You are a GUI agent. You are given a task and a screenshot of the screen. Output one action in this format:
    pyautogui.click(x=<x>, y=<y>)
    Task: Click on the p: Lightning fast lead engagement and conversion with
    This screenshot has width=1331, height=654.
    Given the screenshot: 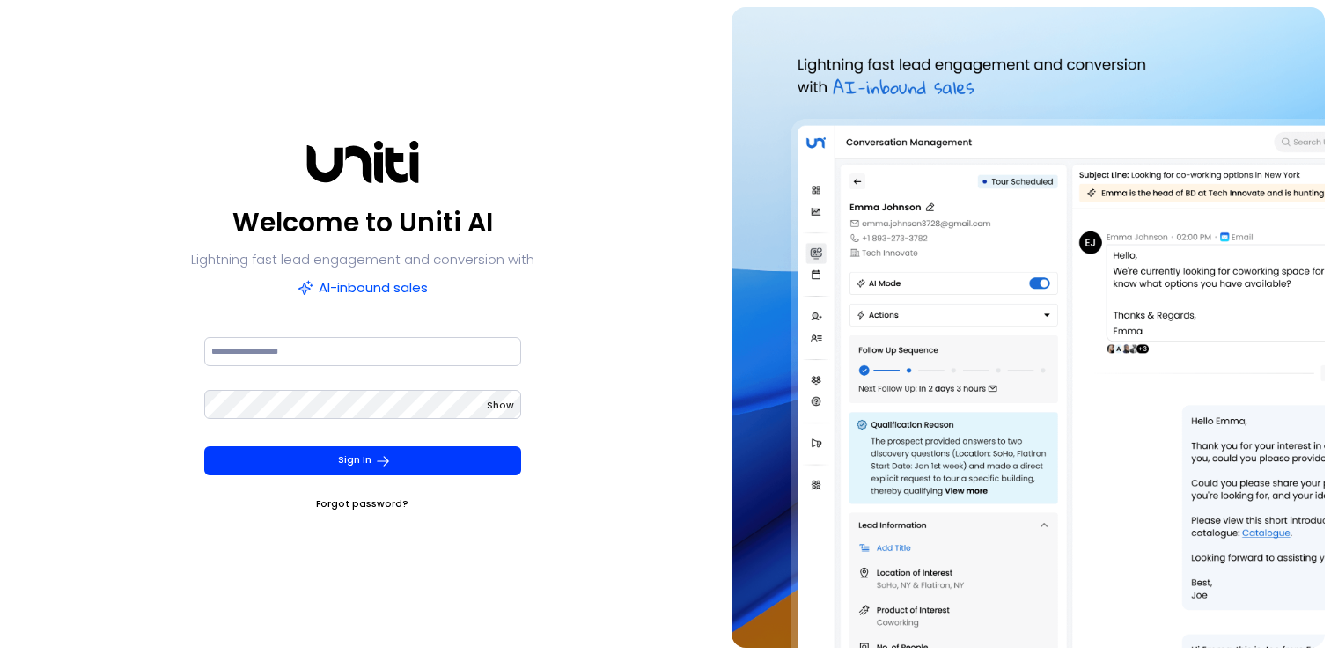 What is the action you would take?
    pyautogui.click(x=363, y=260)
    